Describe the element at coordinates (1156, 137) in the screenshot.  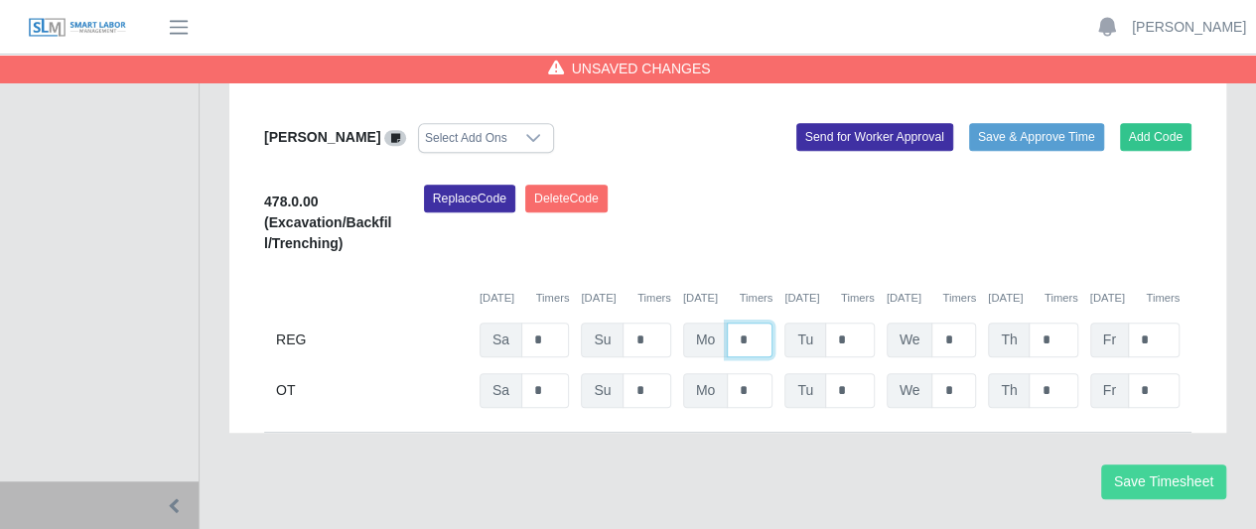
I see `button: Add Code` at that location.